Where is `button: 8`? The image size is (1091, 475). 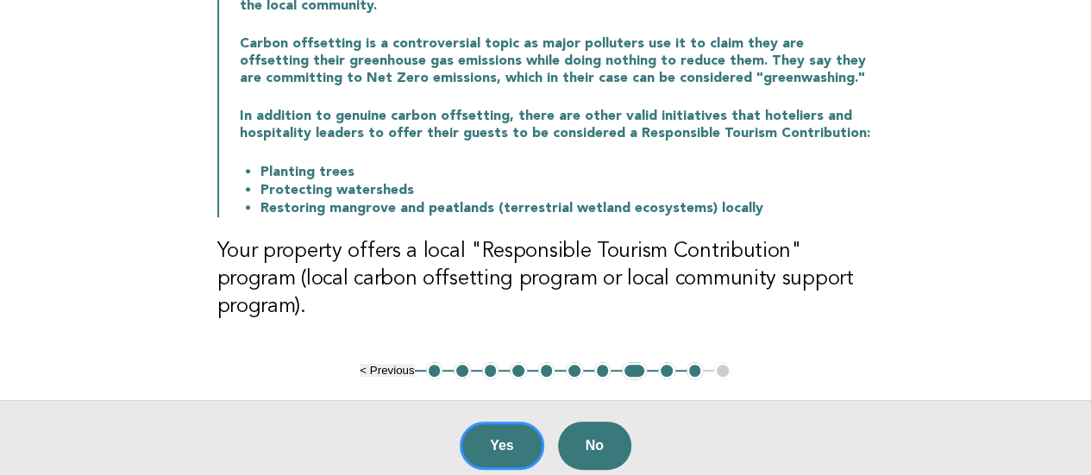
button: 8 is located at coordinates (634, 371).